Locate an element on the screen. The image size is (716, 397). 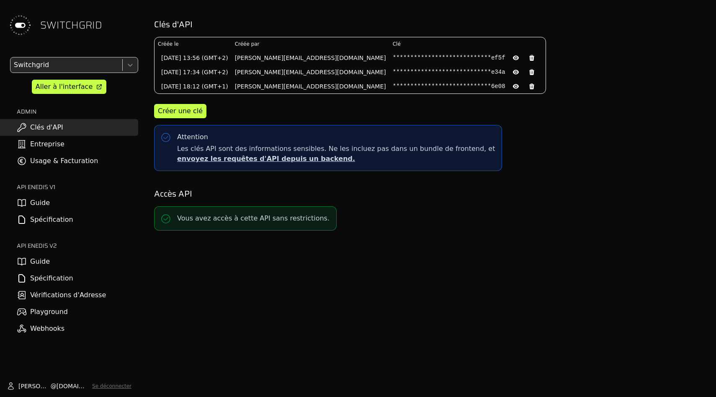
h2: Accès API is located at coordinates (429, 194).